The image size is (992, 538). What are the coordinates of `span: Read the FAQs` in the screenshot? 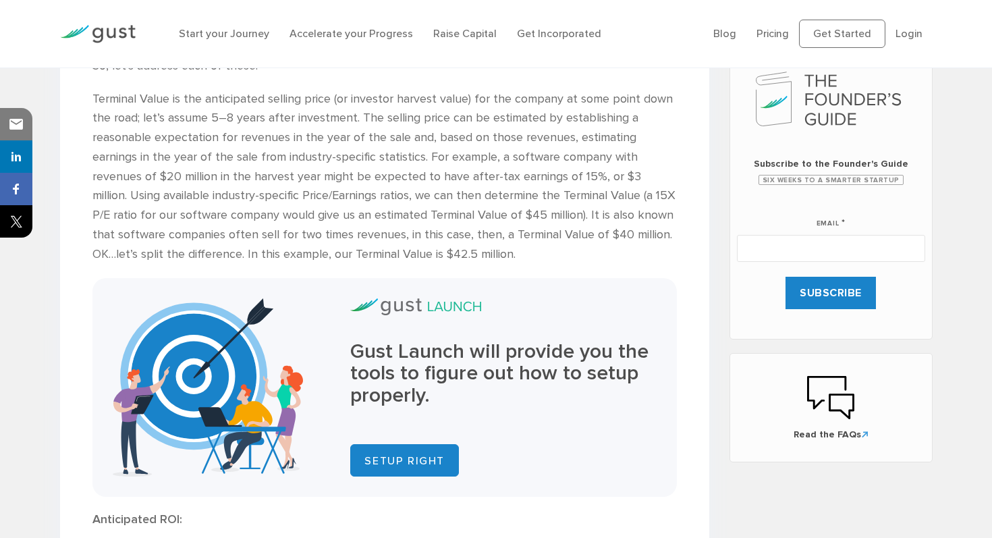 It's located at (831, 435).